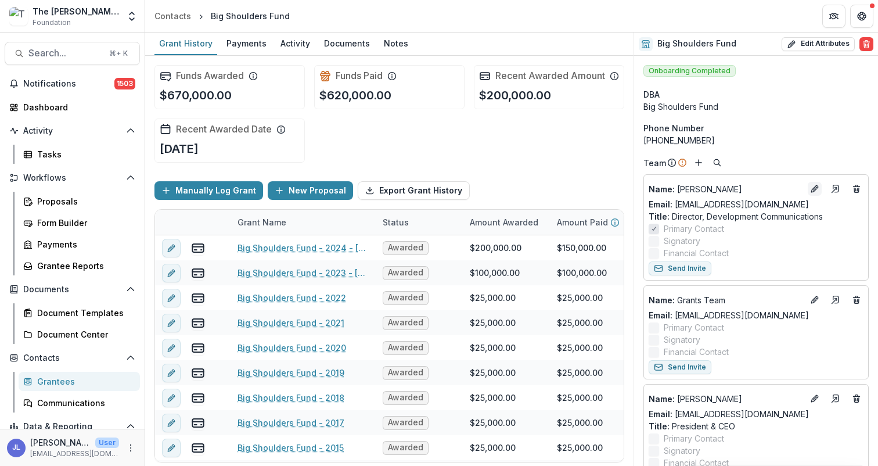 Image resolution: width=878 pixels, height=466 pixels. I want to click on h2: Funds Paid, so click(359, 75).